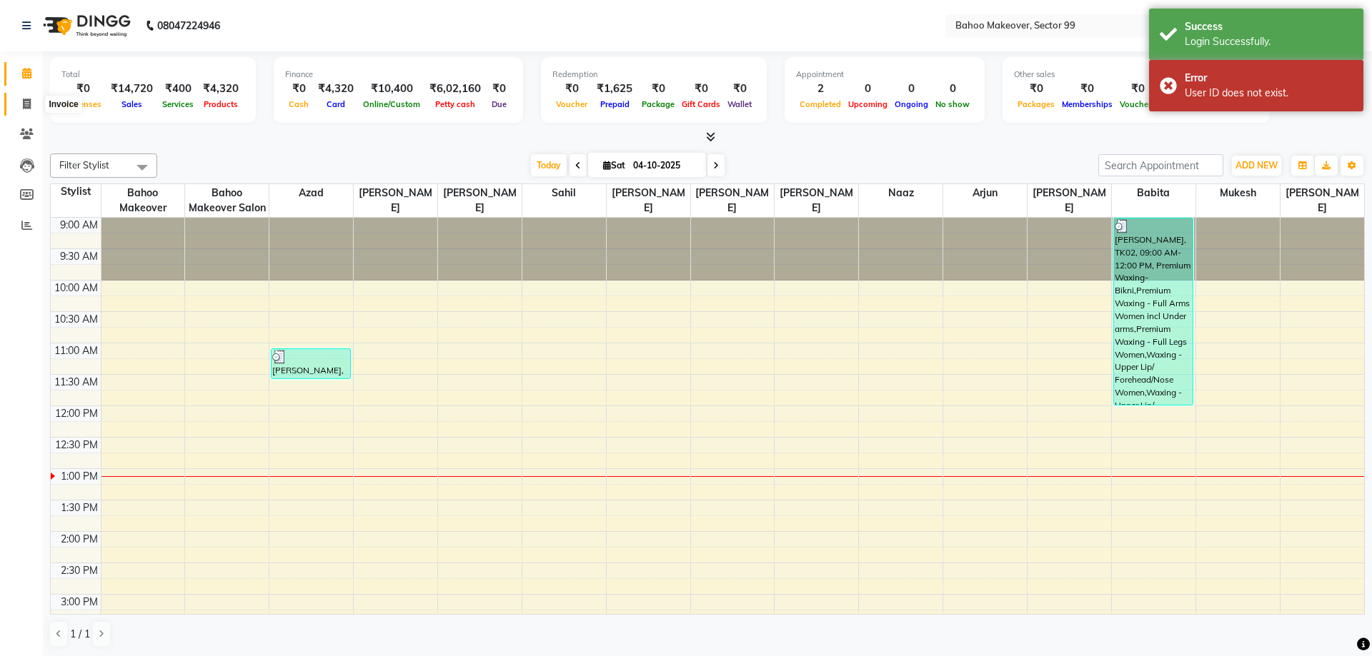 Image resolution: width=1372 pixels, height=656 pixels. I want to click on span: Azad, so click(311, 193).